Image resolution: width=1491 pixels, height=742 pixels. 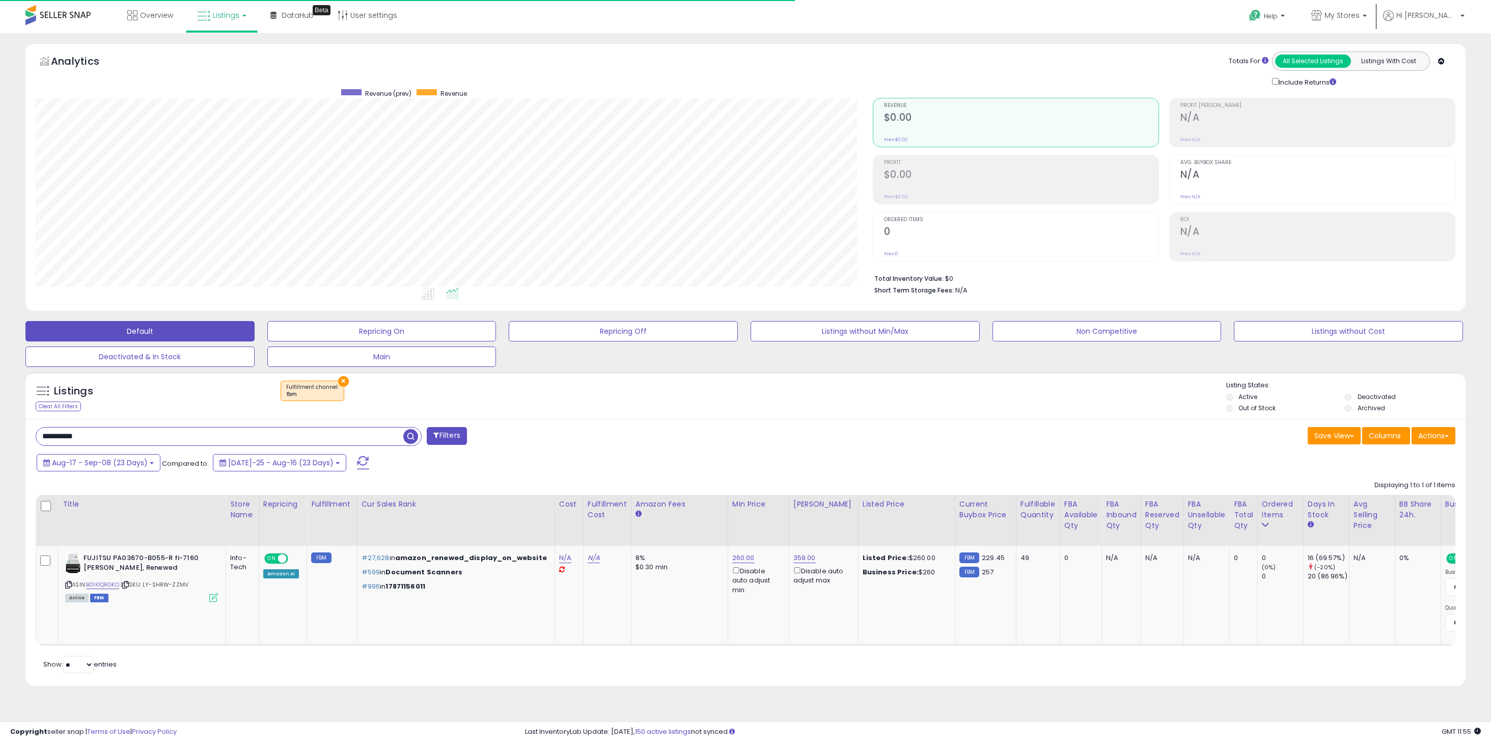 I want to click on span: Document Scanners, so click(x=424, y=572).